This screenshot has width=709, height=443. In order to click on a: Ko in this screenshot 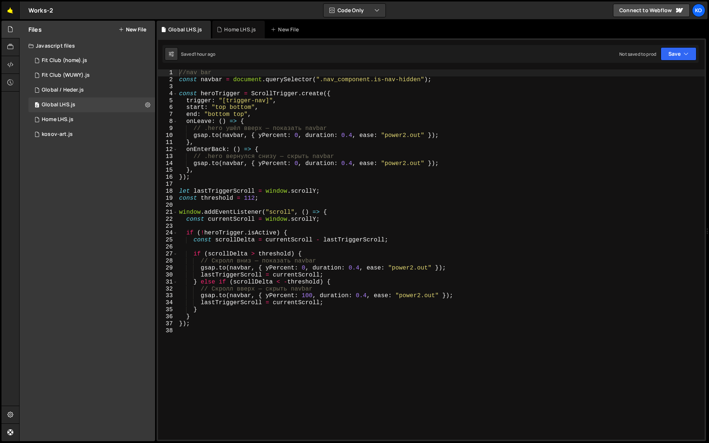, I will do `click(699, 10)`.